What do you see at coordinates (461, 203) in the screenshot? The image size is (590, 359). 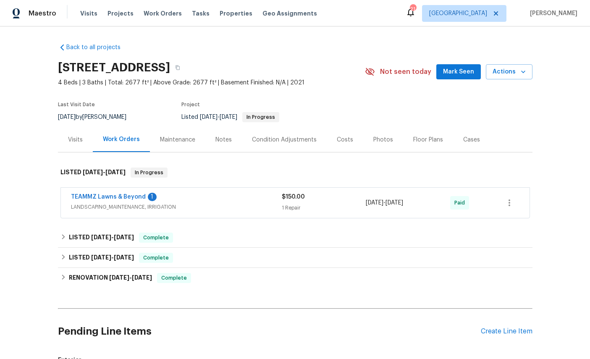 I see `span: Paid` at bounding box center [461, 203].